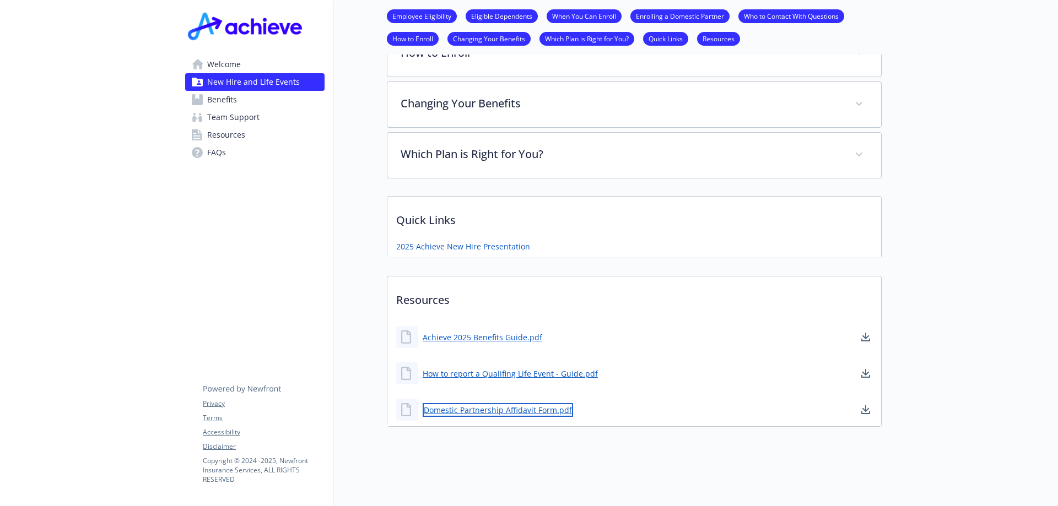 This screenshot has width=1058, height=506. What do you see at coordinates (587, 38) in the screenshot?
I see `a: Which Plan is Right for You?` at bounding box center [587, 38].